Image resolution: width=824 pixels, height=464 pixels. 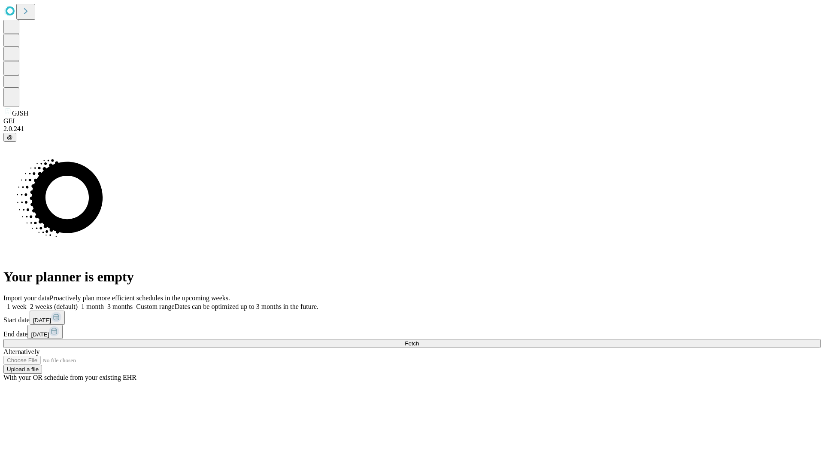 I want to click on span: 1 week, so click(x=17, y=306).